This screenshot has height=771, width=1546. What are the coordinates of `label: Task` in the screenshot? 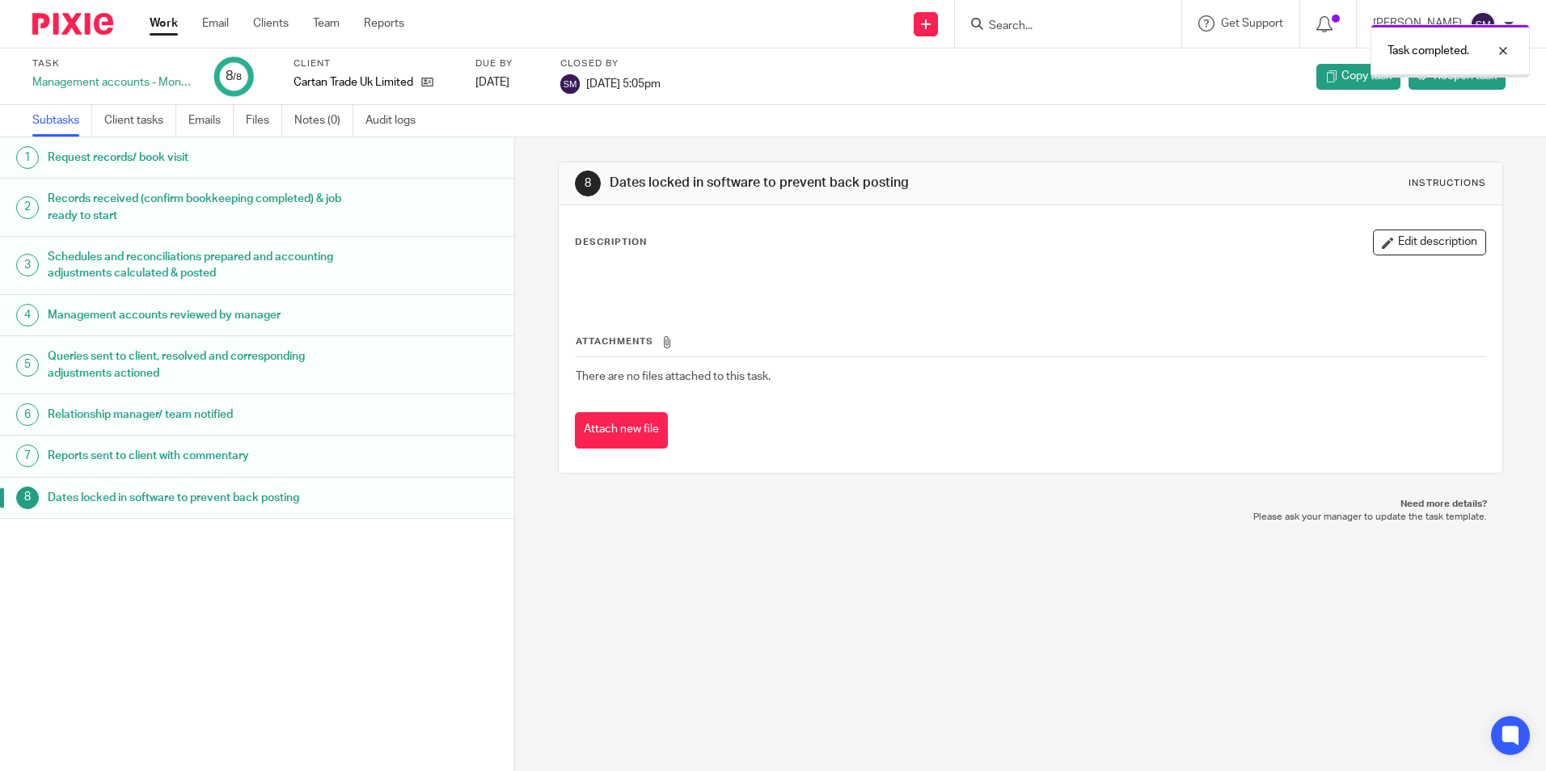 It's located at (113, 64).